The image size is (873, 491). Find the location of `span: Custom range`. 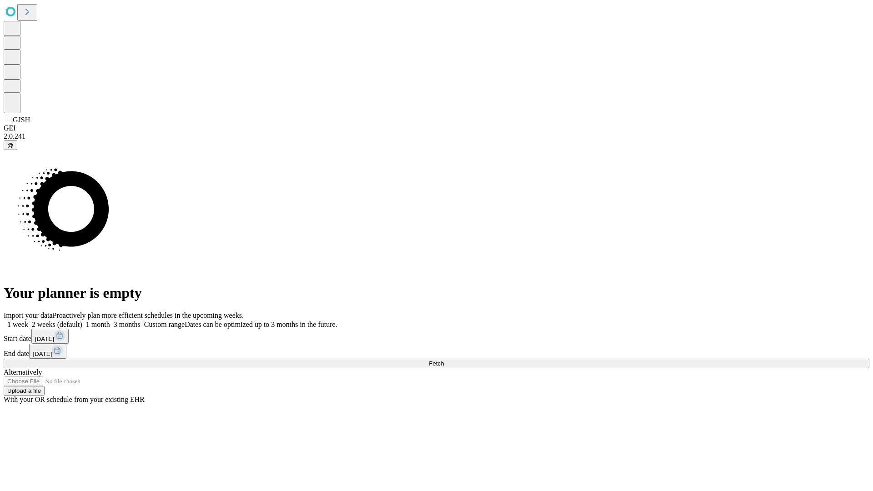

span: Custom range is located at coordinates (164, 324).